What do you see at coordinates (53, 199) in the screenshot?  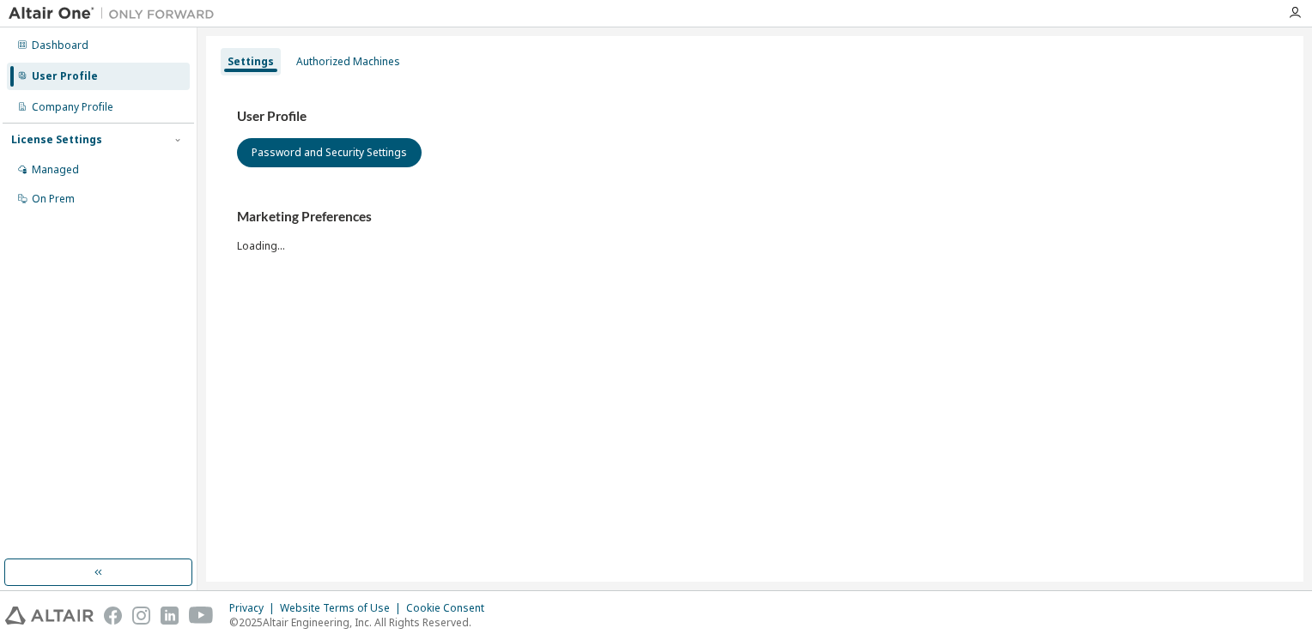 I see `div: On Prem` at bounding box center [53, 199].